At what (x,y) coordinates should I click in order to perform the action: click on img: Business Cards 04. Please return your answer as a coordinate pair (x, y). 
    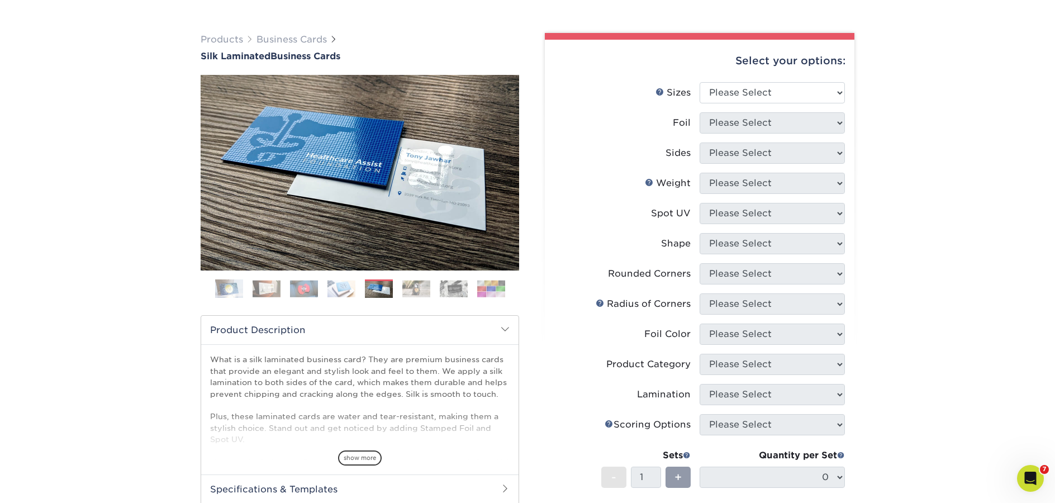
    Looking at the image, I should click on (341, 288).